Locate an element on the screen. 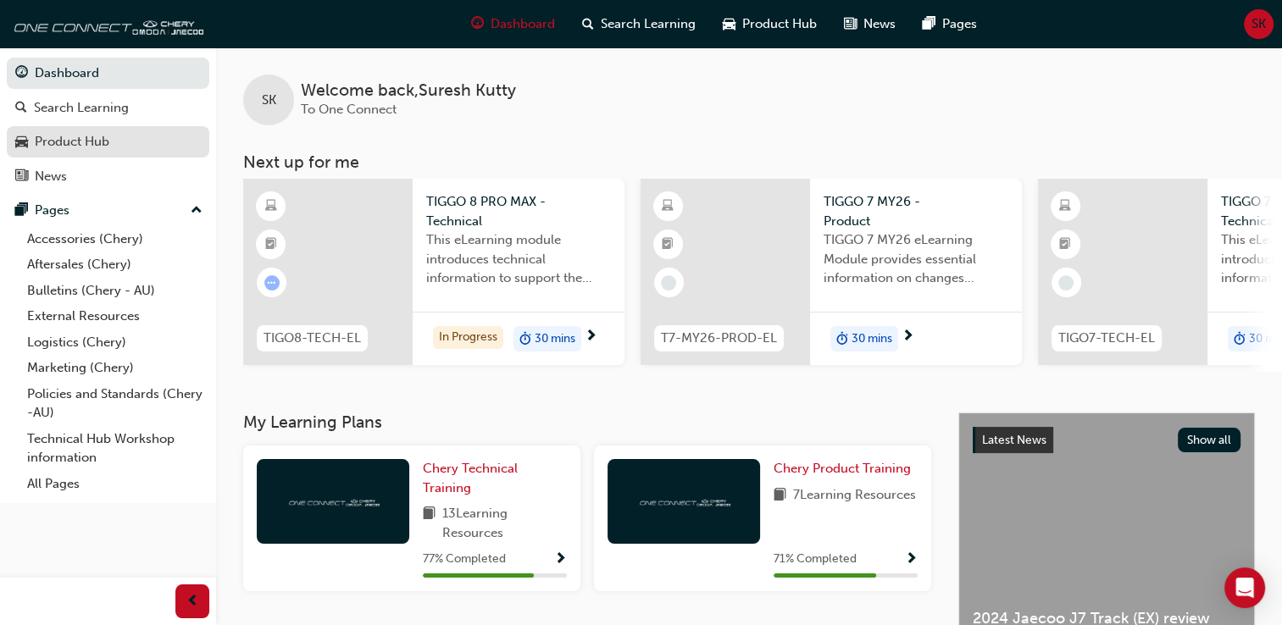 This screenshot has width=1282, height=625. a: Latest NewsShow all is located at coordinates (1107, 441).